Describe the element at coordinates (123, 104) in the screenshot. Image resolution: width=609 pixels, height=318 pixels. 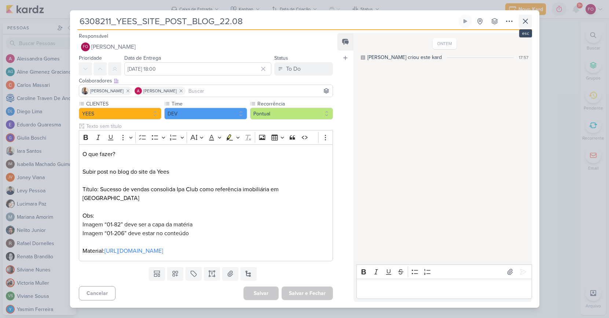
I see `label: CLIENTES` at that location.